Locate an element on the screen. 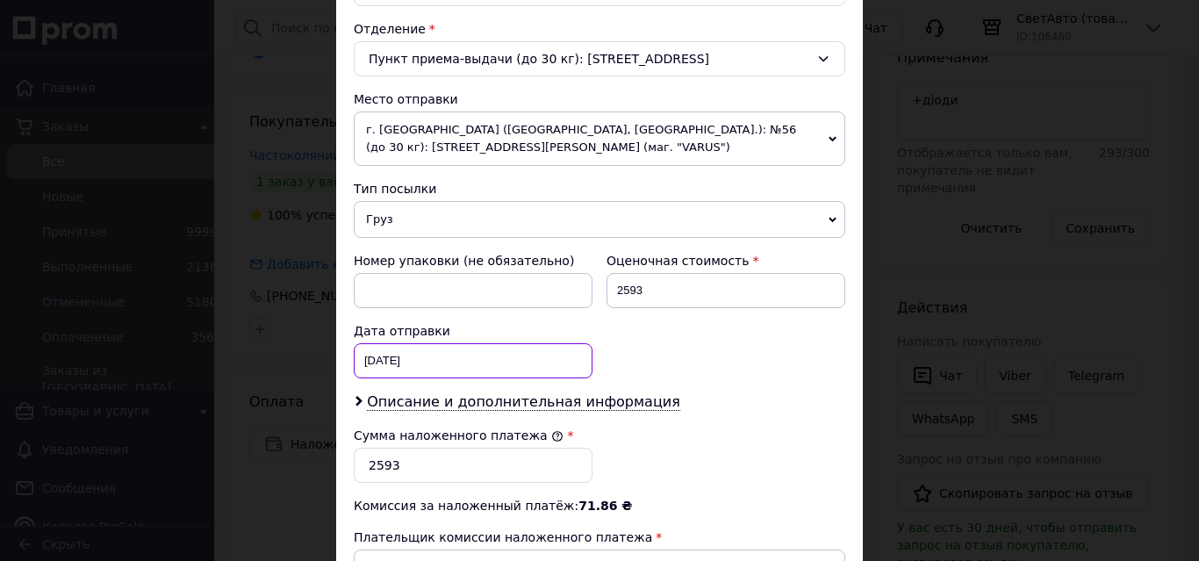  div: Дата отправки is located at coordinates (473, 331).